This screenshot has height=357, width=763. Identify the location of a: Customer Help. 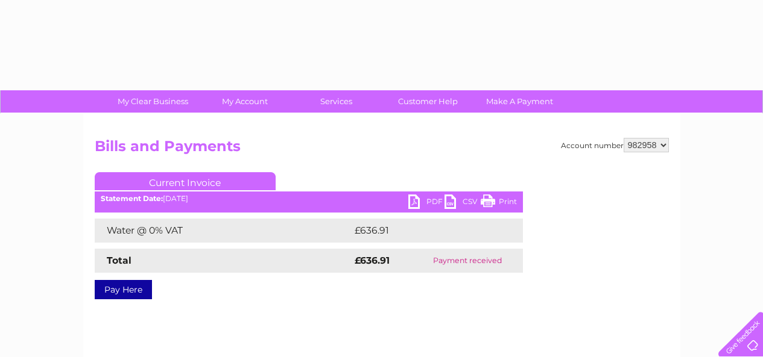
(427, 101).